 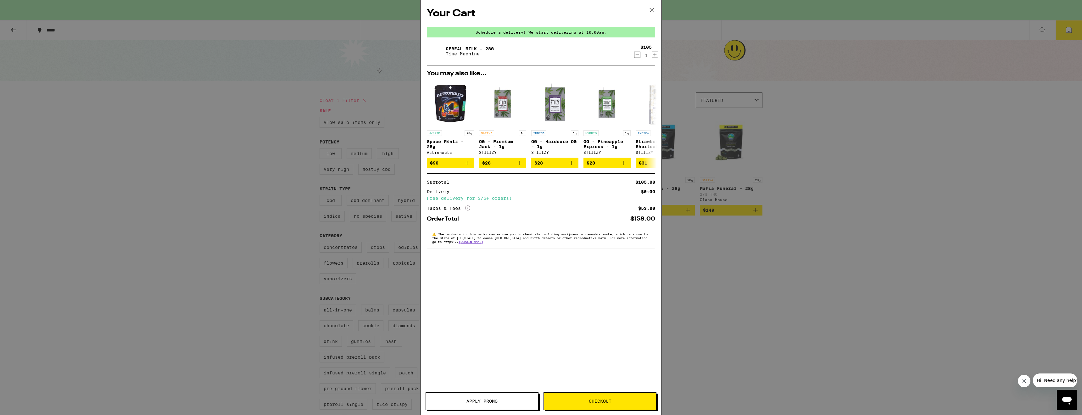 I want to click on span: $31, so click(x=643, y=163).